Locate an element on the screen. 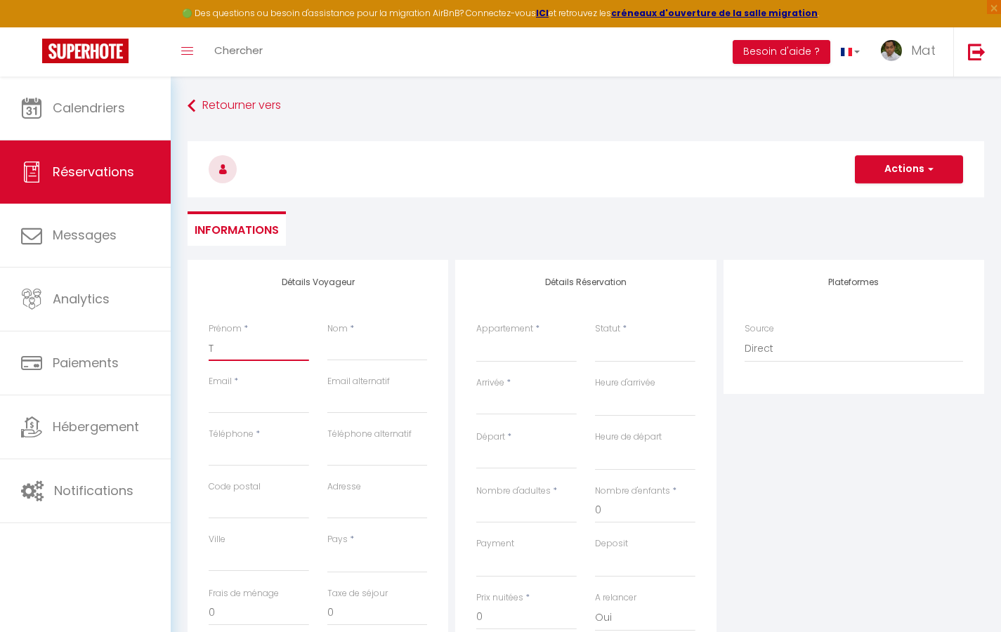 This screenshot has width=1001, height=632. label: Départ is located at coordinates (490, 437).